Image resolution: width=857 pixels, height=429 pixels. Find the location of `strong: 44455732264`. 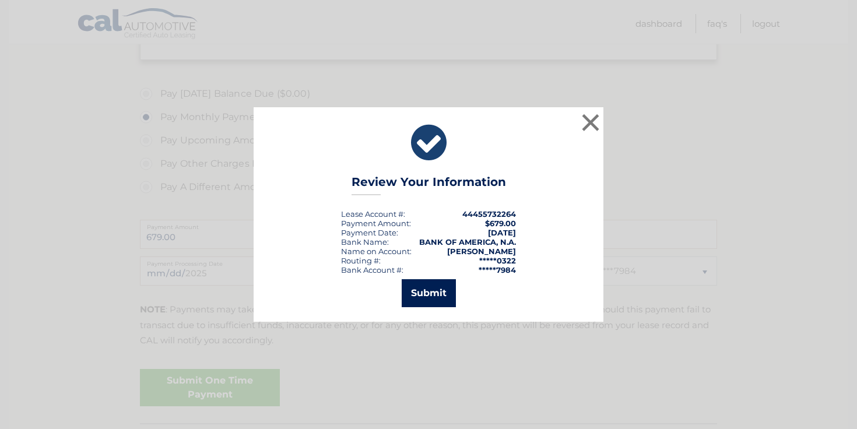

strong: 44455732264 is located at coordinates (489, 214).